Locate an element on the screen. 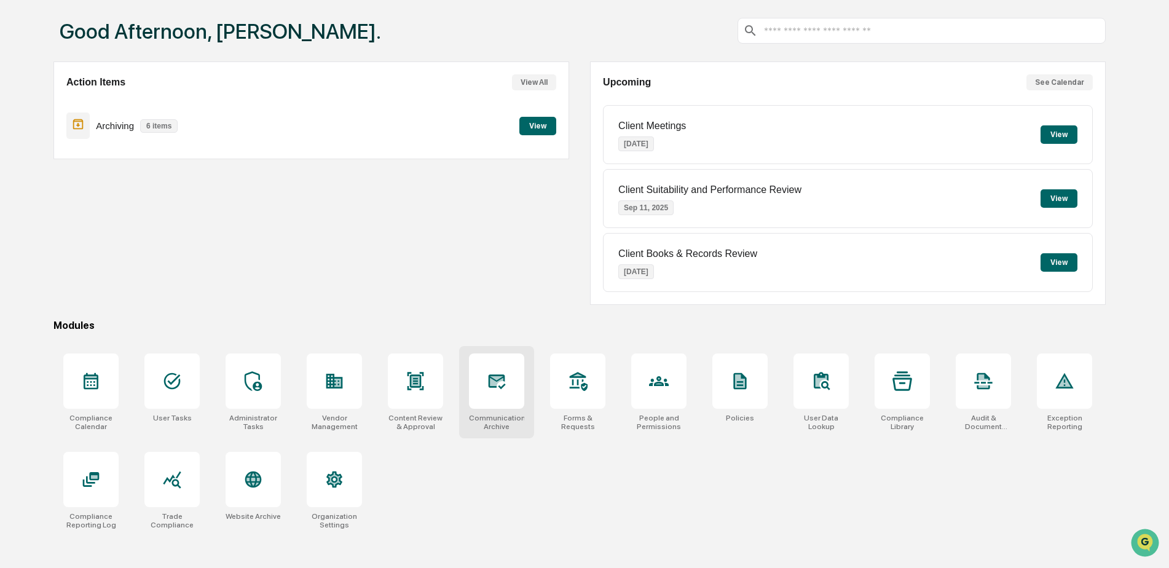  a: 🔎Data Lookup is located at coordinates (45, 281).